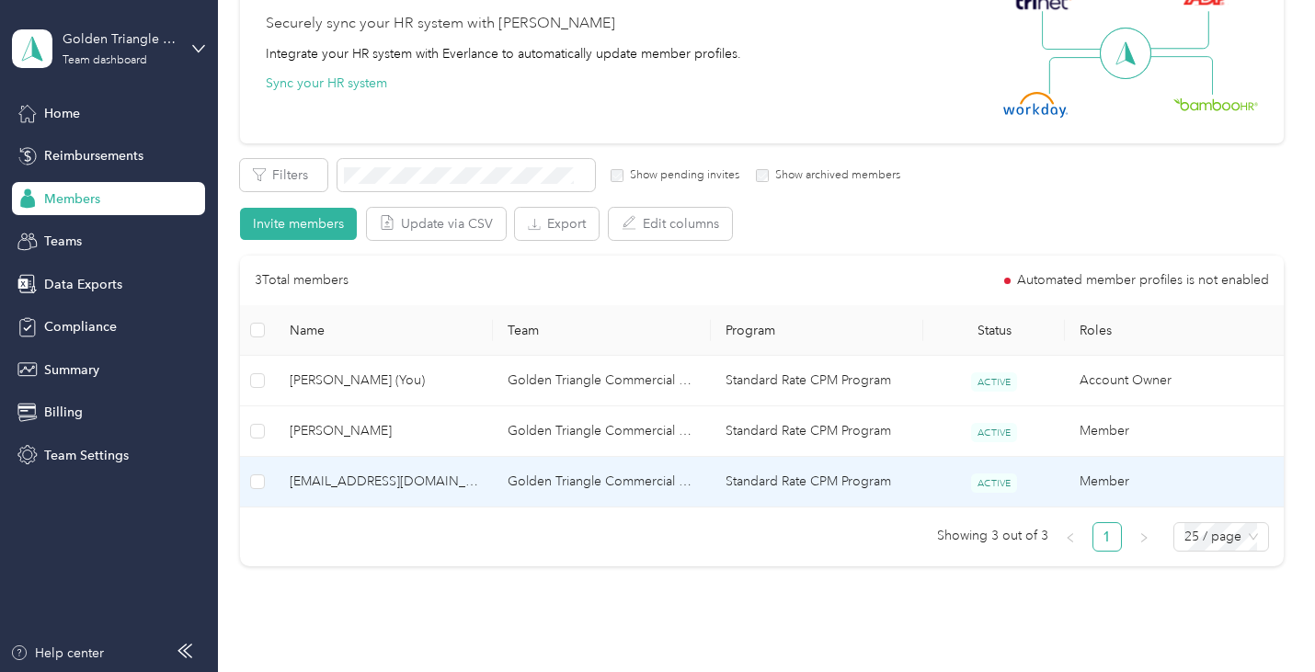  What do you see at coordinates (1143, 280) in the screenshot?
I see `span: Automated member profiles is not enabled` at bounding box center [1143, 280].